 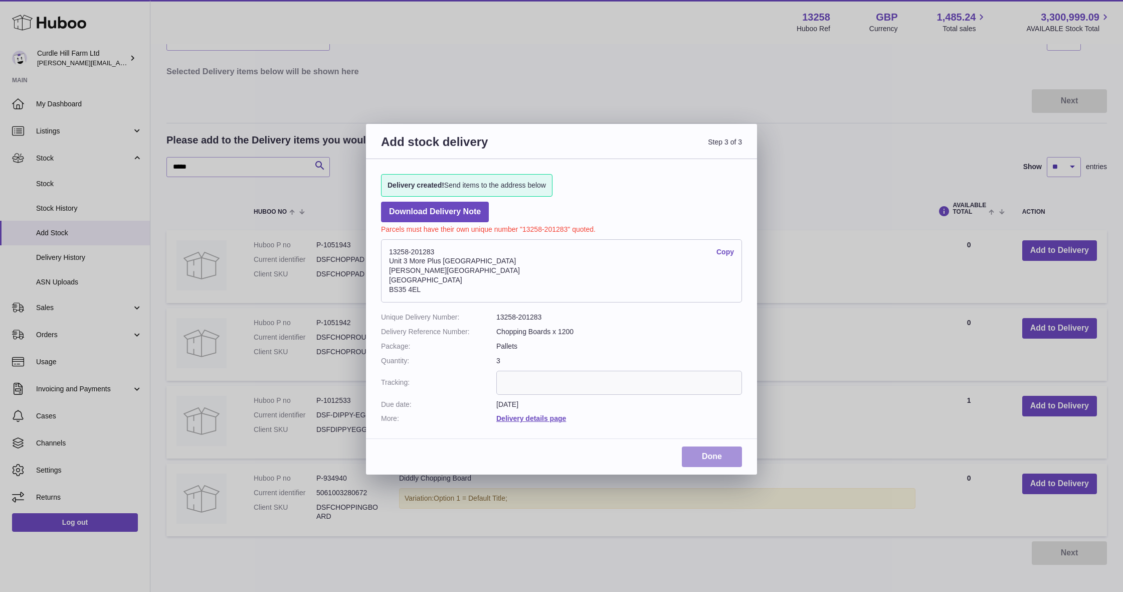 What do you see at coordinates (725, 252) in the screenshot?
I see `a: Copy` at bounding box center [725, 252].